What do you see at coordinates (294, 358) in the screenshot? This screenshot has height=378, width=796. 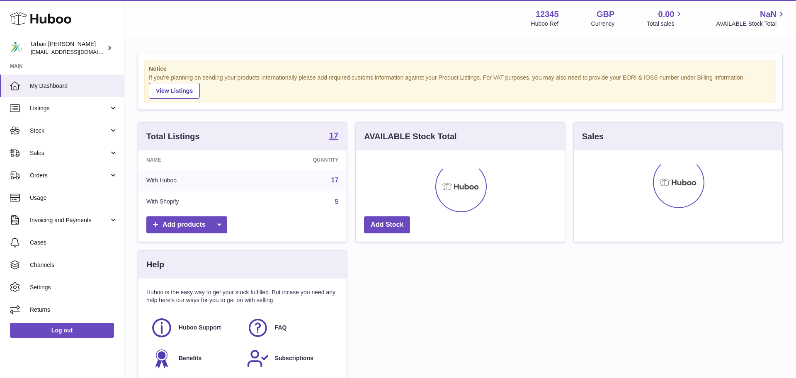 I see `span: Subscriptions` at bounding box center [294, 358].